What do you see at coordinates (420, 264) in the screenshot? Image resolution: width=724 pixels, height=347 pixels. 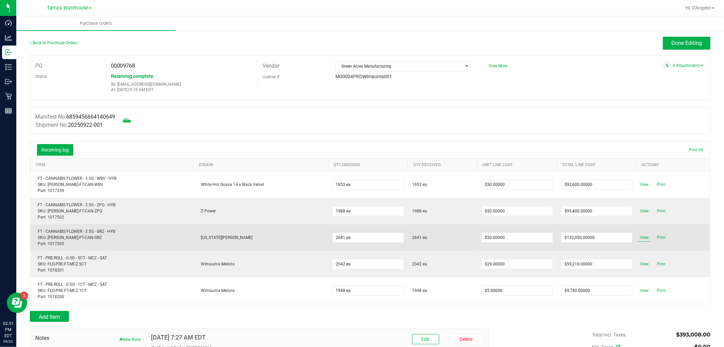 I see `span: 2042 ea` at bounding box center [420, 264].